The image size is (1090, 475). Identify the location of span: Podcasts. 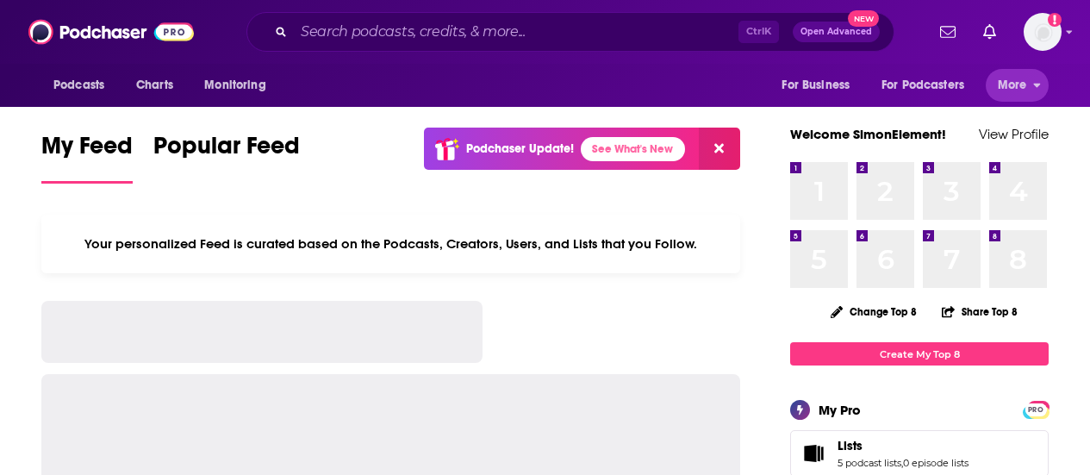
(78, 85).